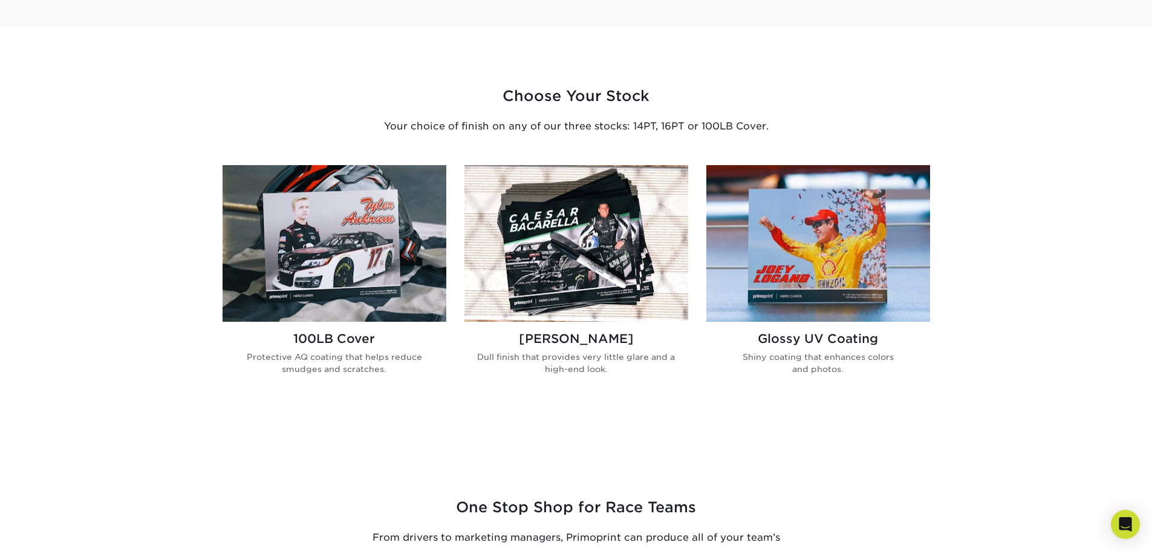 The height and width of the screenshot is (551, 1152). Describe the element at coordinates (576, 126) in the screenshot. I see `p: Your choice of finish on any of our three stocks: 14PT, 16PT or 100LB Cover.` at that location.